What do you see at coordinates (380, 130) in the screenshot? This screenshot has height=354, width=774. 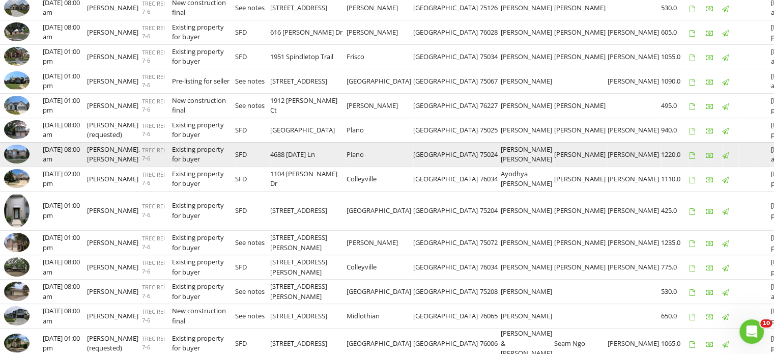 I see `td: Plano` at bounding box center [380, 130].